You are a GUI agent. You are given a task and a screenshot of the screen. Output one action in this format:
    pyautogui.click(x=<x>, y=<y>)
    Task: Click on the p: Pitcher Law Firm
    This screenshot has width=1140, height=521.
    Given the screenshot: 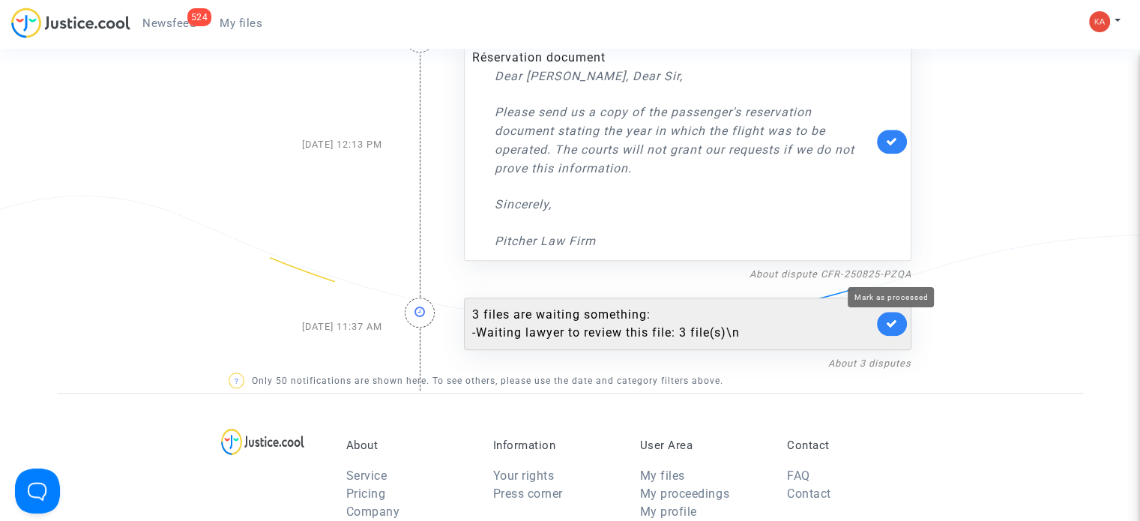 What is the action you would take?
    pyautogui.click(x=684, y=241)
    